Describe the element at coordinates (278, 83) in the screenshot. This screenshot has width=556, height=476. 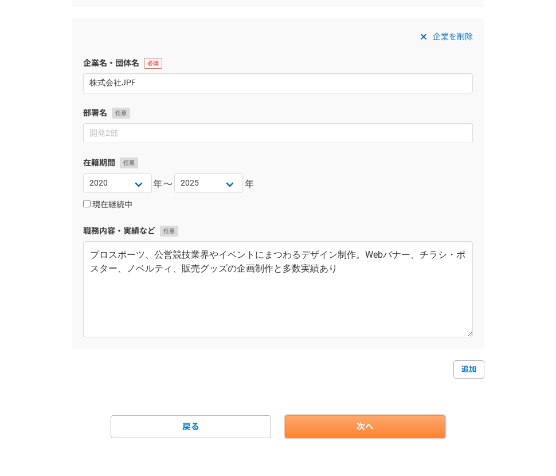
I see `input: エニィクルー株式会社` at that location.